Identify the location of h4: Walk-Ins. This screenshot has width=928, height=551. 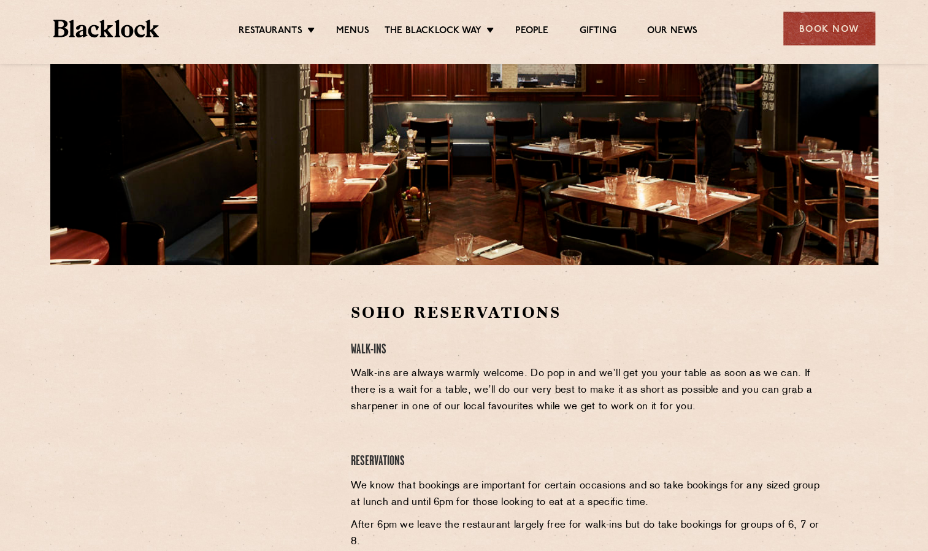
(586, 350).